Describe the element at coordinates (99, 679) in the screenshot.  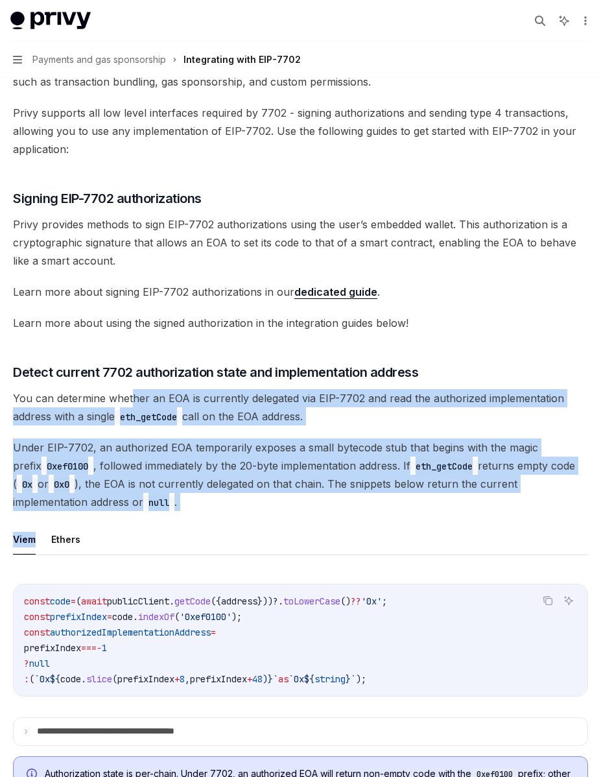
I see `span: slice` at that location.